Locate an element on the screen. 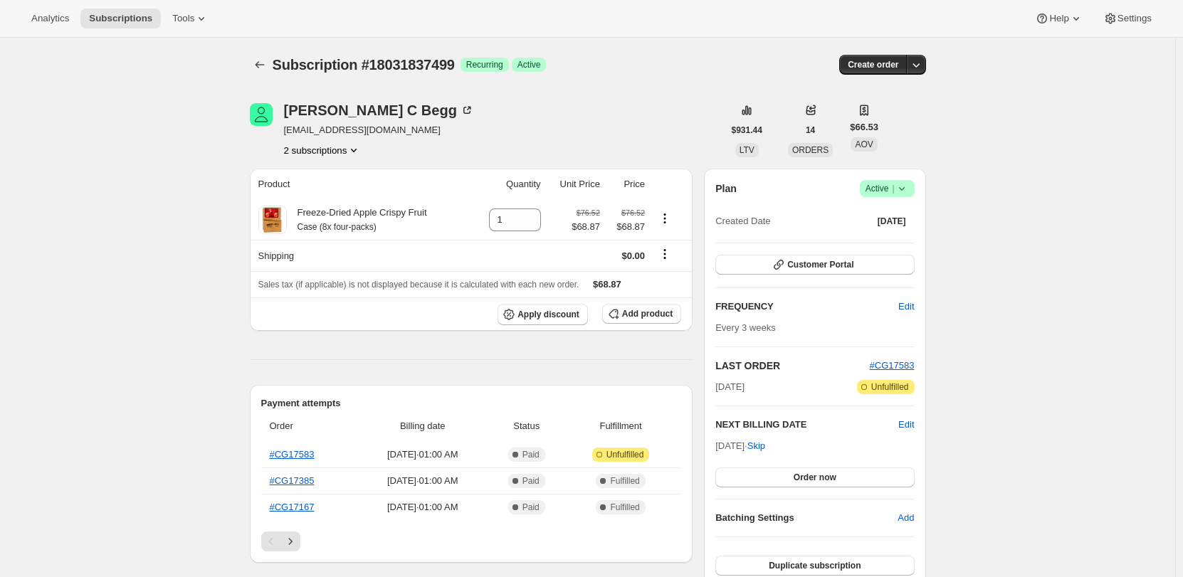 Image resolution: width=1183 pixels, height=577 pixels. small: Case (8x four-packs) is located at coordinates (337, 227).